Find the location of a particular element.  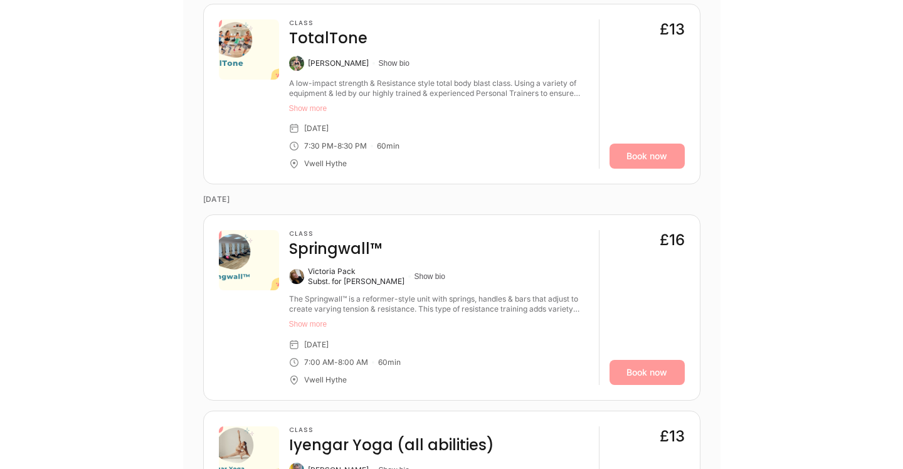

div: Victoria Pack is located at coordinates (356, 271).